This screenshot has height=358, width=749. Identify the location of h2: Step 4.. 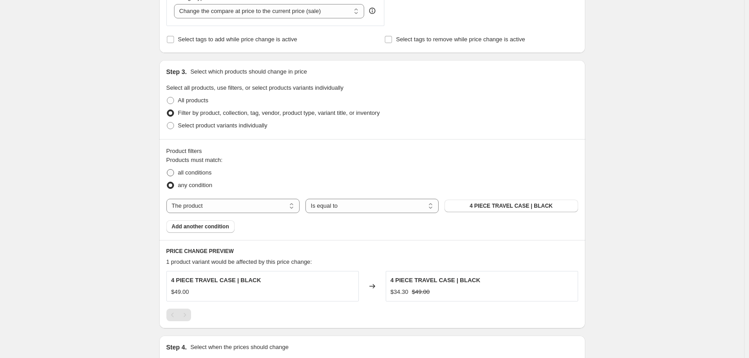
(177, 347).